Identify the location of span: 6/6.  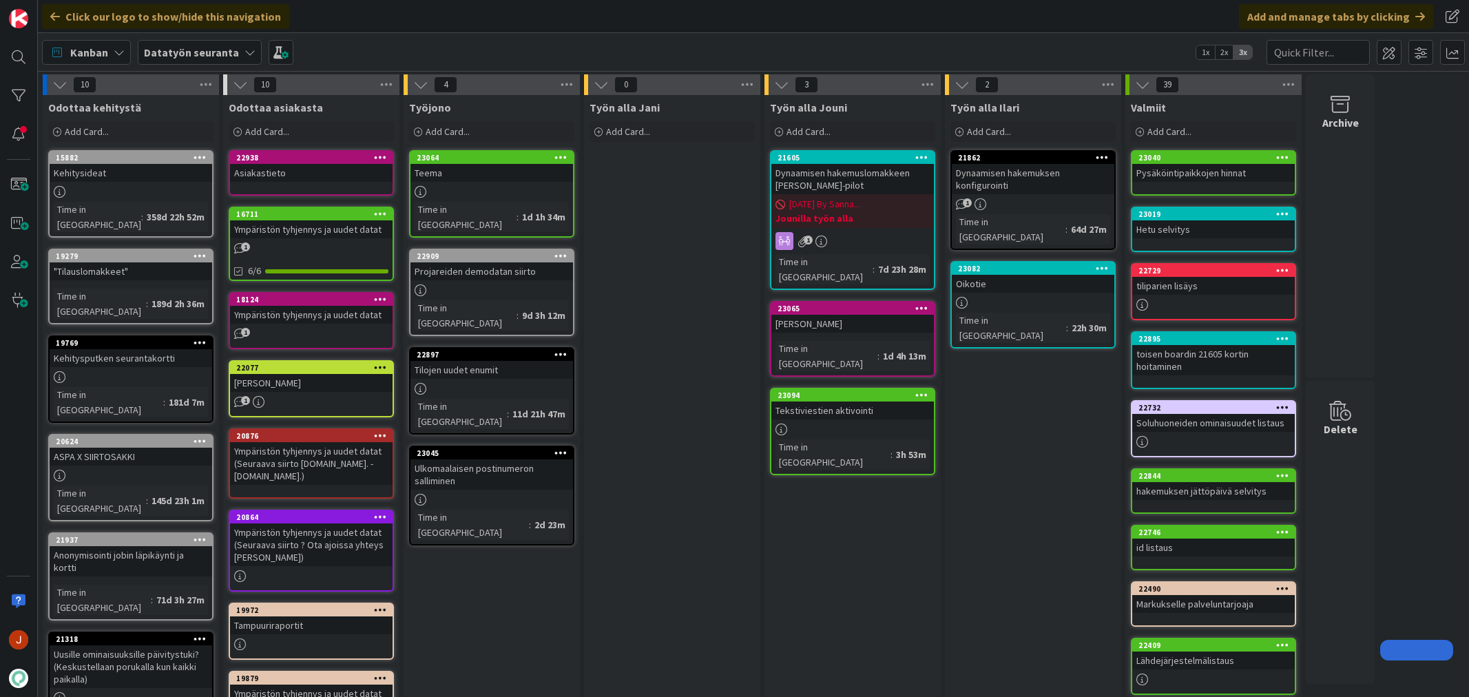
(254, 271).